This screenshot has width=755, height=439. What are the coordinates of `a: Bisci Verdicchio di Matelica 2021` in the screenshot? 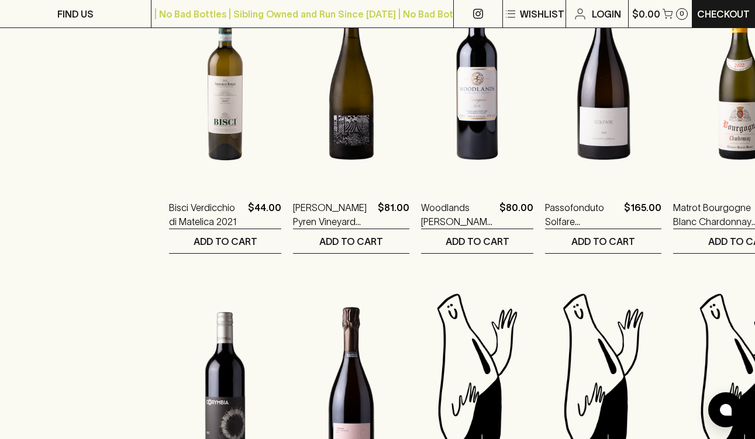 It's located at (206, 215).